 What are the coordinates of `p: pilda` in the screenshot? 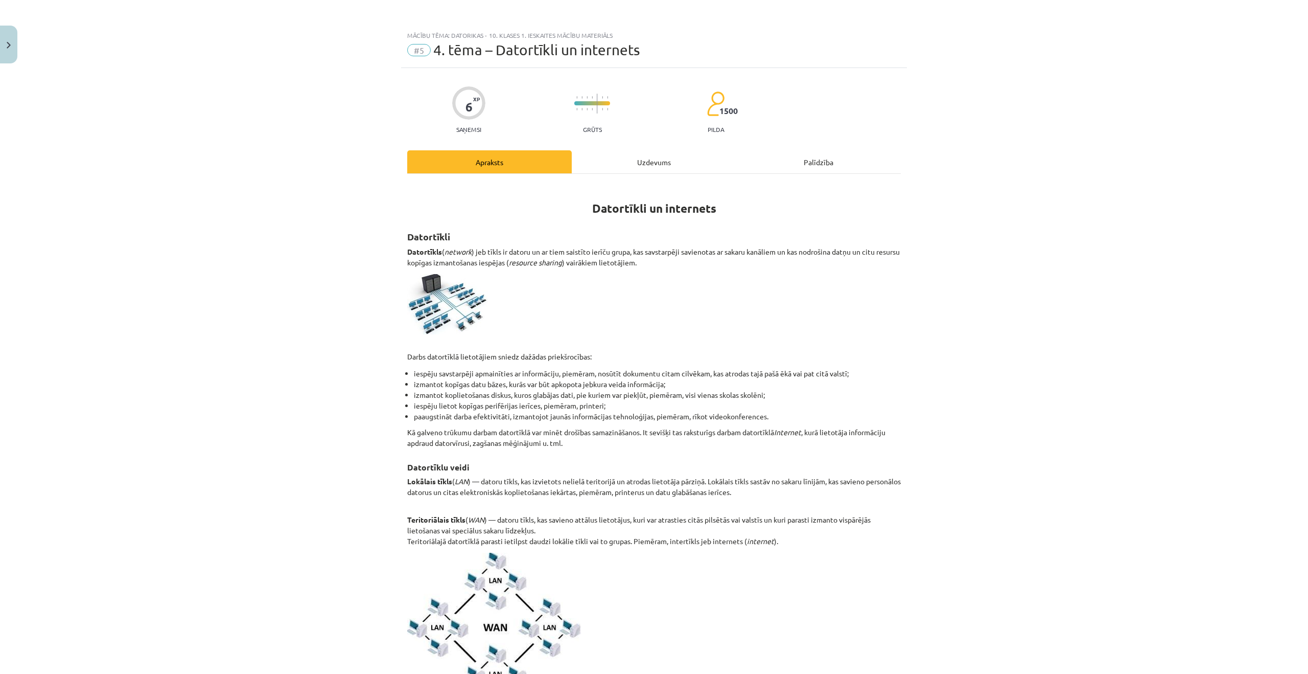 It's located at (716, 129).